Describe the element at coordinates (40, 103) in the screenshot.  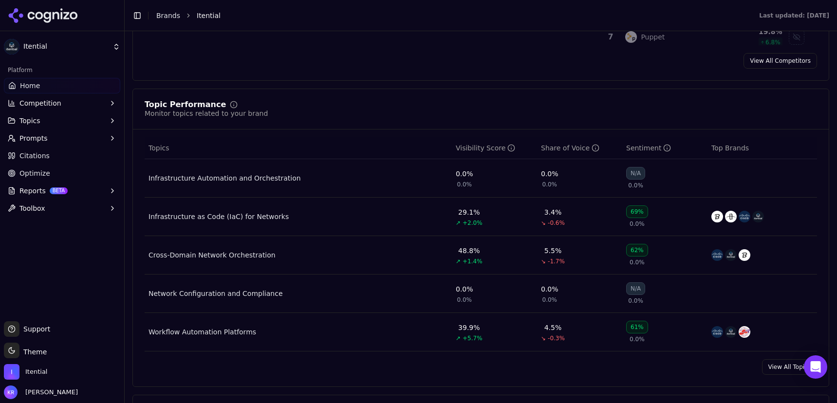
I see `span: Competition` at that location.